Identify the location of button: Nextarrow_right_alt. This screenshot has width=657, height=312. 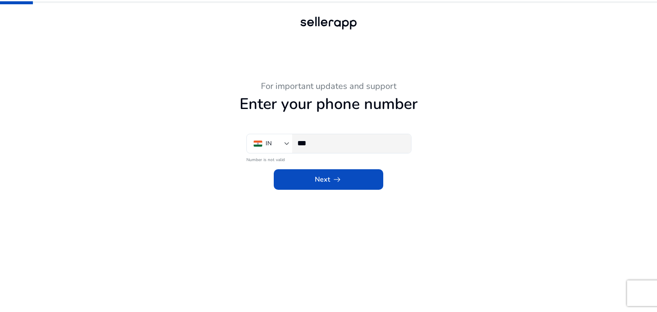
(328, 180).